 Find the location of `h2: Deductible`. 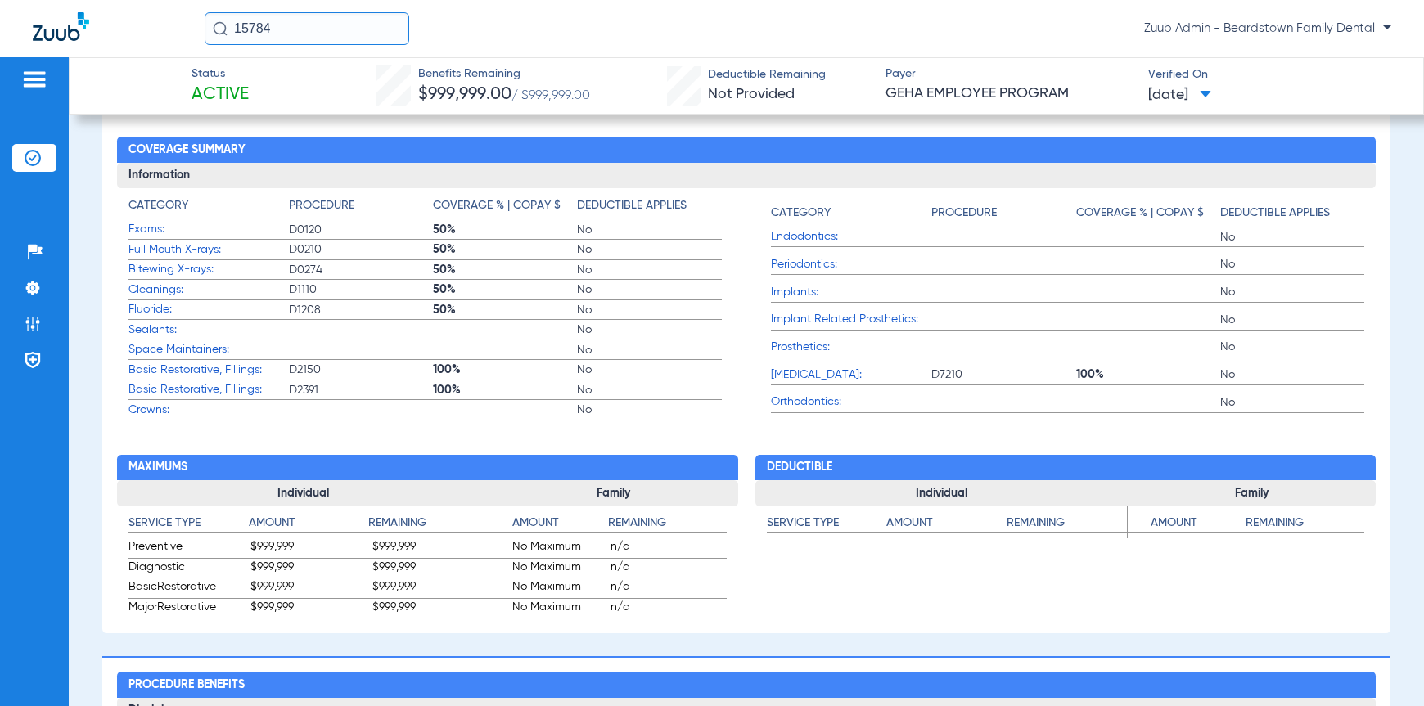

h2: Deductible is located at coordinates (1066, 468).